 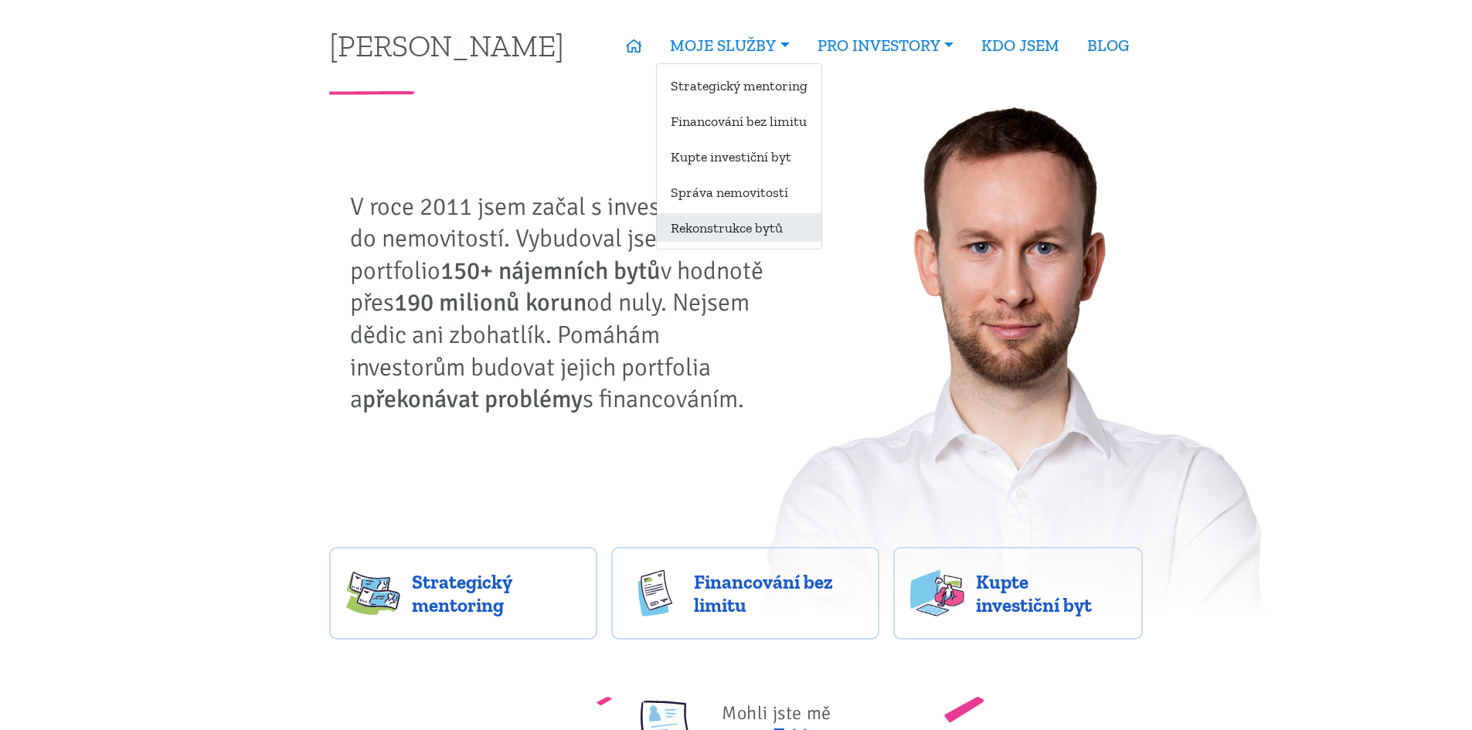 What do you see at coordinates (739, 192) in the screenshot?
I see `a: Správa nemovitostí` at bounding box center [739, 192].